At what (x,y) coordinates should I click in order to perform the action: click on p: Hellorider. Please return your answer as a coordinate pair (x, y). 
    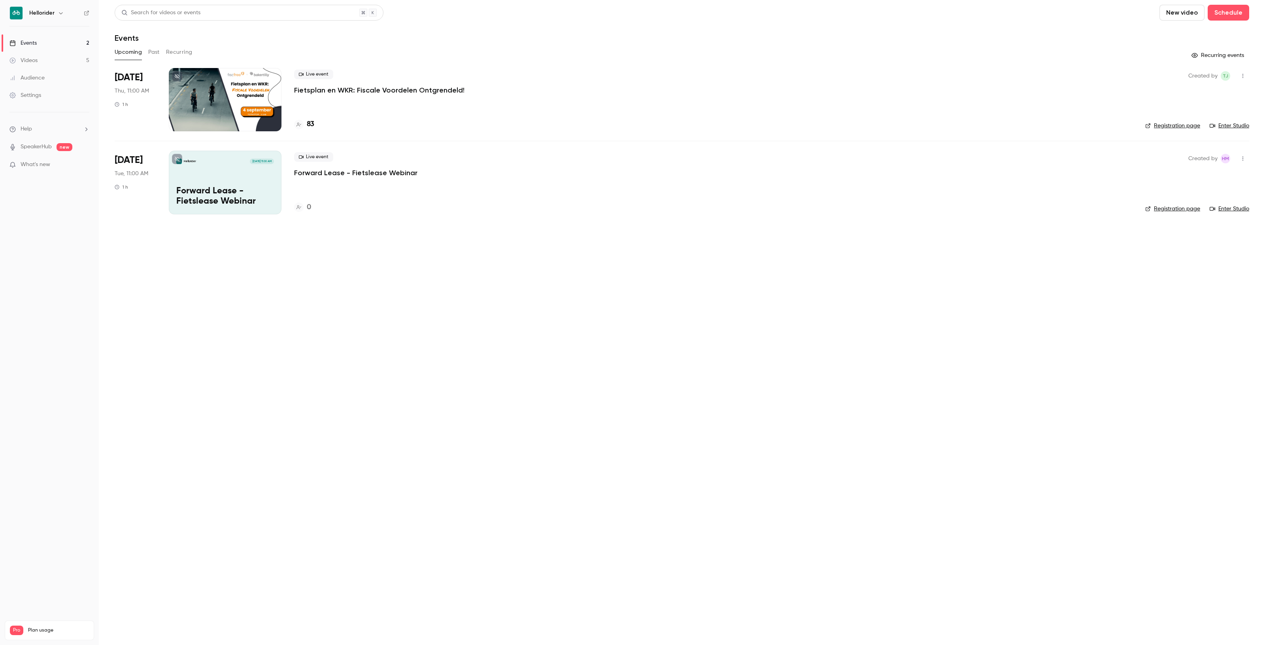
    Looking at the image, I should click on (190, 161).